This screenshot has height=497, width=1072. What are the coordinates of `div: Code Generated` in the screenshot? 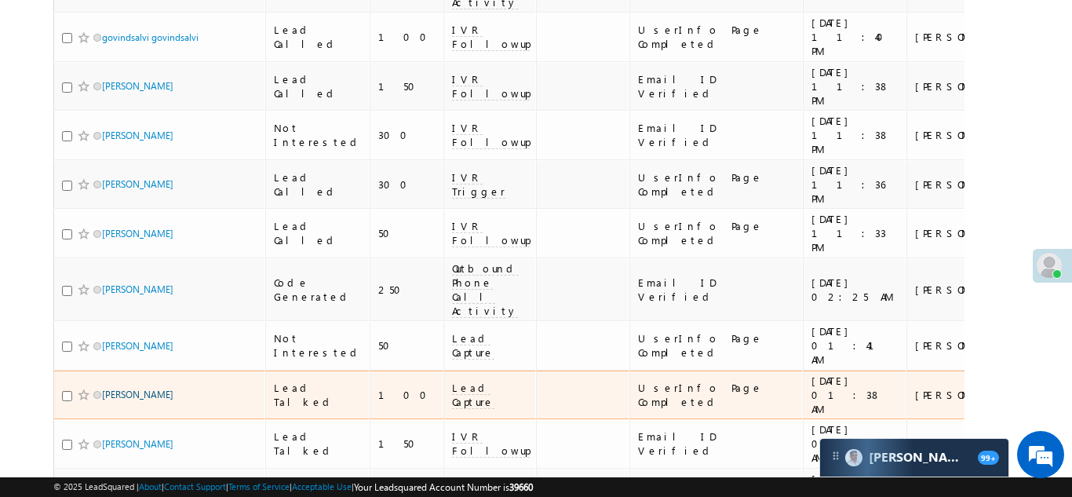 It's located at (318, 290).